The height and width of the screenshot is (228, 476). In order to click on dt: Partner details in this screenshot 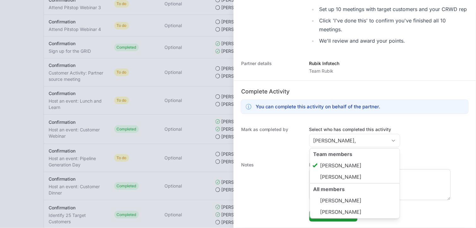, I will do `click(272, 67)`.